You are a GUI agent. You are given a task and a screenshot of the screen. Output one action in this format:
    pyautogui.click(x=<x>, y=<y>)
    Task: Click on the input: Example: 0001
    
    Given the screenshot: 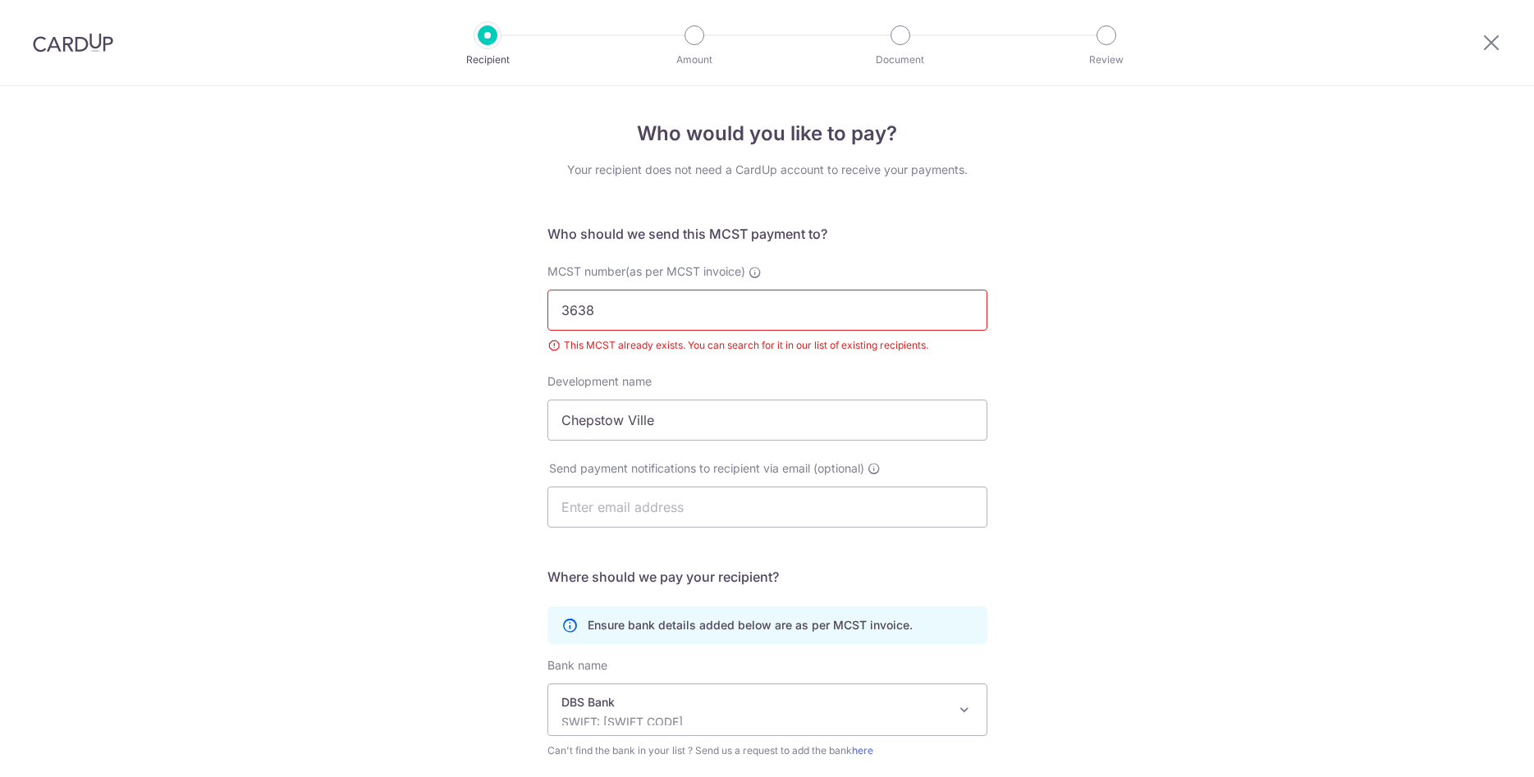 What is the action you would take?
    pyautogui.click(x=767, y=310)
    